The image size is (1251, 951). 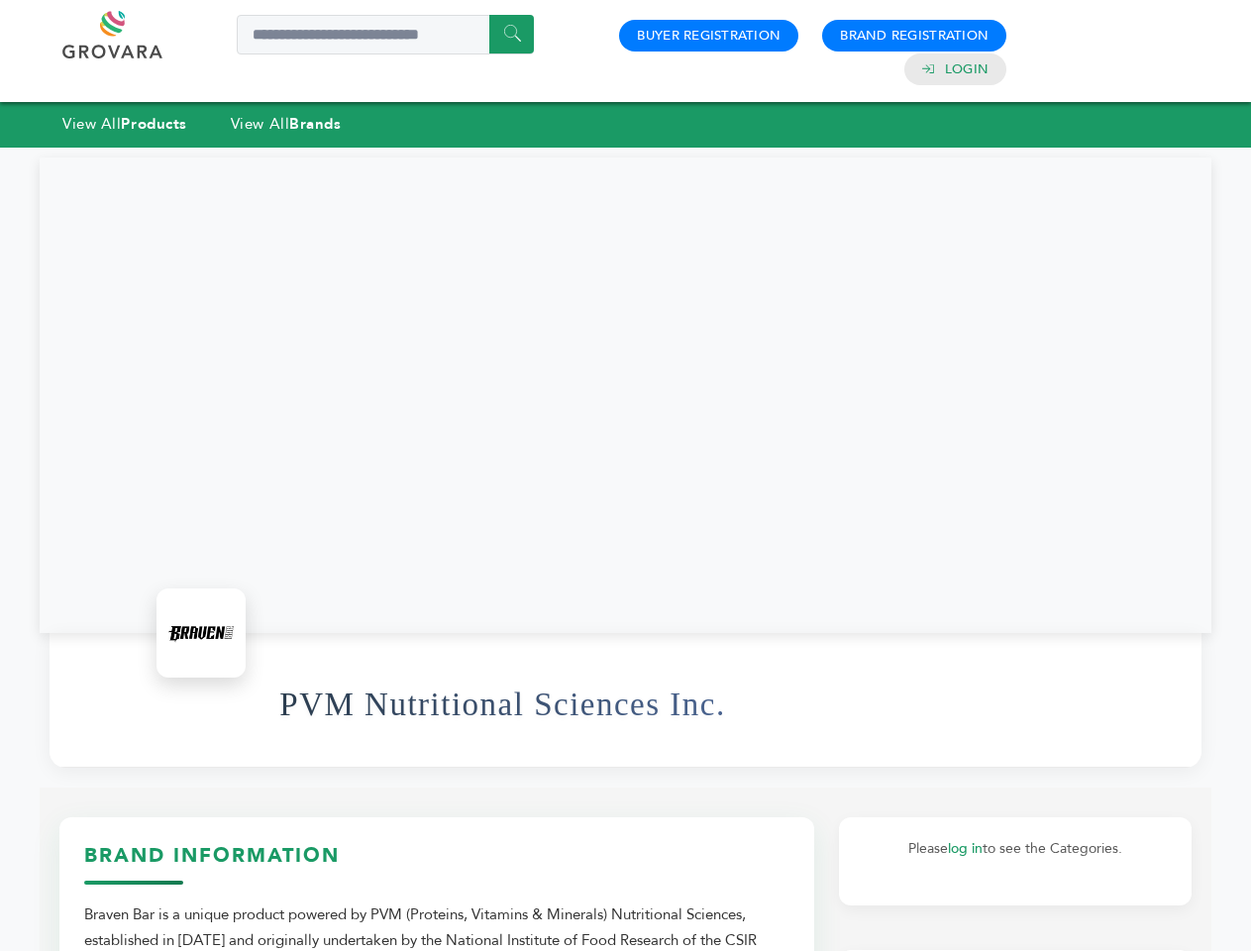 What do you see at coordinates (385, 35) in the screenshot?
I see `input: Search a product or brand...` at bounding box center [385, 35].